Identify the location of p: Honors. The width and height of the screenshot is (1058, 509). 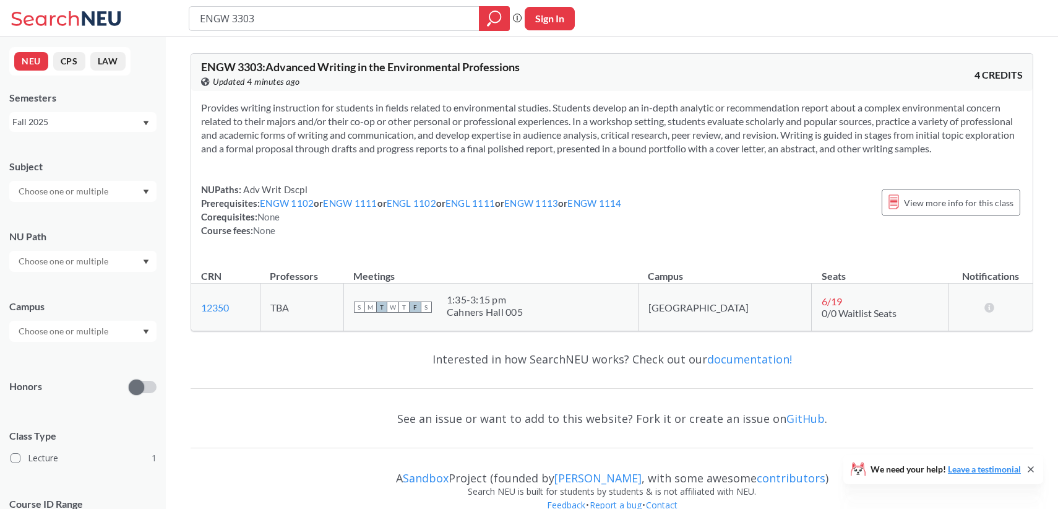
(25, 386).